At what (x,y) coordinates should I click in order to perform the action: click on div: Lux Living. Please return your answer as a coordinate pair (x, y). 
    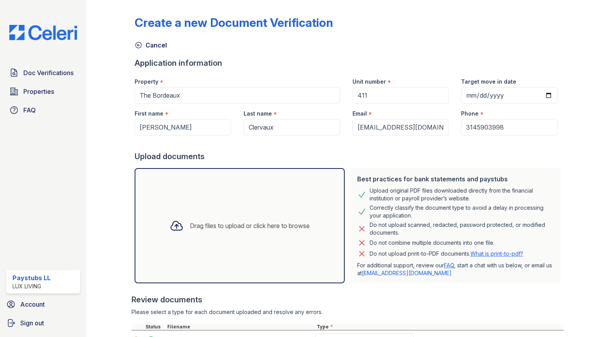
    Looking at the image, I should click on (32, 286).